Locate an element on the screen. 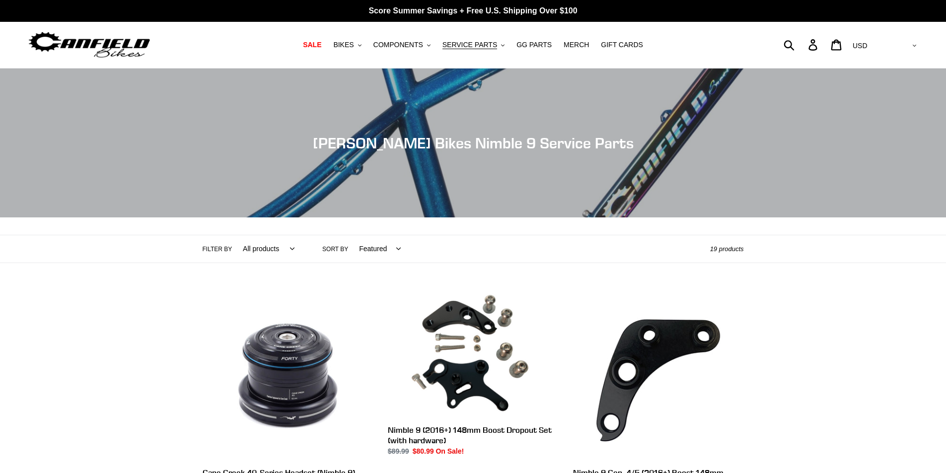 Image resolution: width=946 pixels, height=473 pixels. span: GG PARTS is located at coordinates (534, 45).